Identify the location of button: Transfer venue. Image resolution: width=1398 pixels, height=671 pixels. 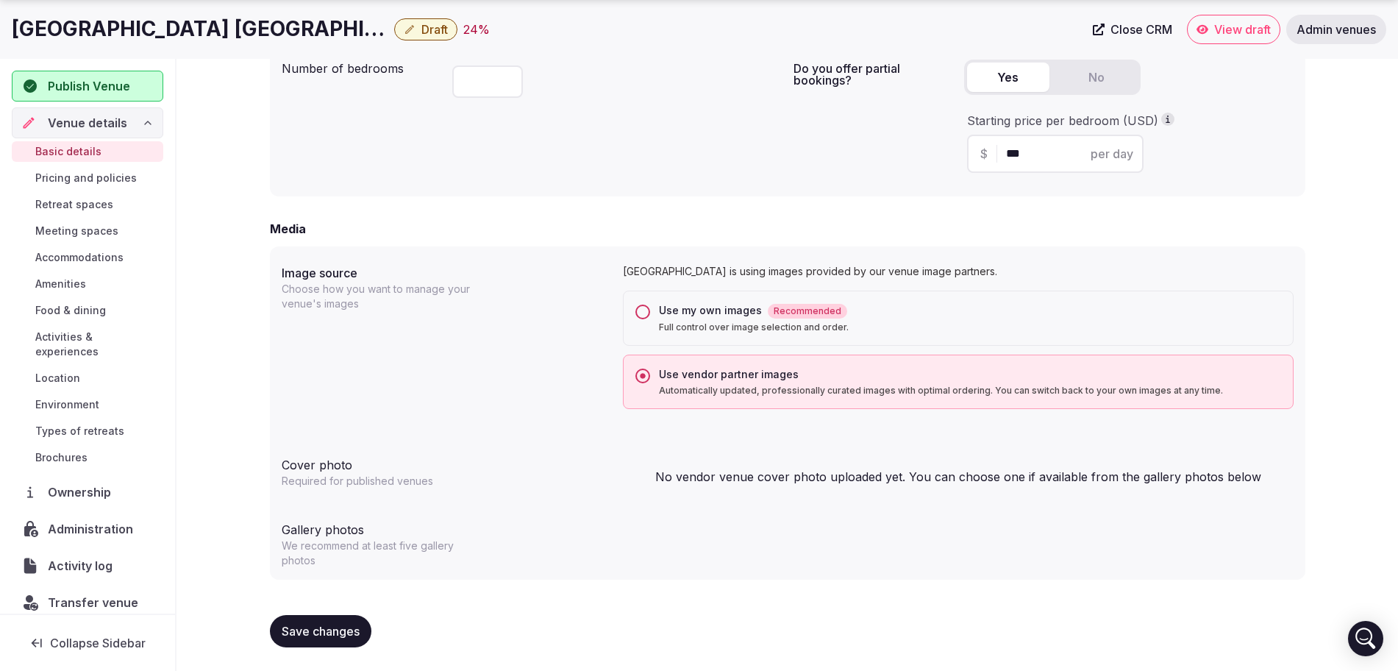
(88, 602).